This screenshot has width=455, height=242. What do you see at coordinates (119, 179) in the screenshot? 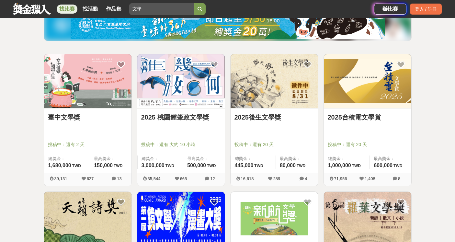
I see `span: 13` at bounding box center [119, 179].